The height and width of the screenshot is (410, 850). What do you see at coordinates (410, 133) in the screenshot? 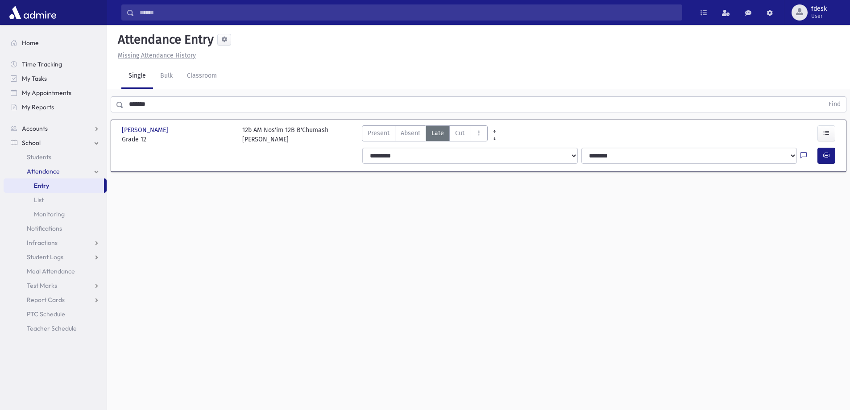
I see `span: Absent` at bounding box center [410, 133].